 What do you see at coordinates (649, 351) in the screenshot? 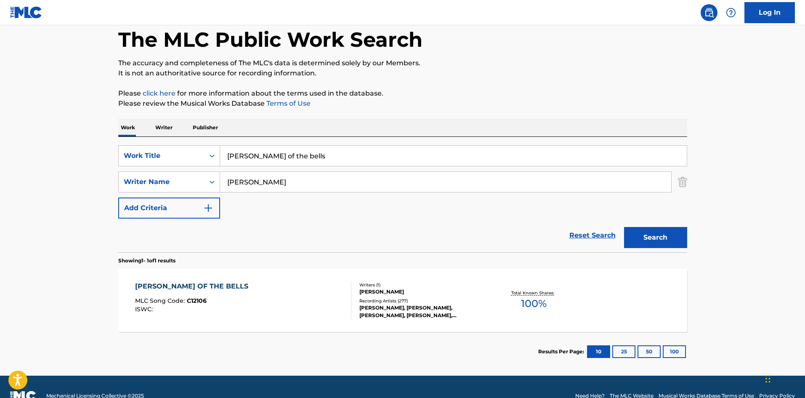
I see `button: 50` at bounding box center [649, 351].